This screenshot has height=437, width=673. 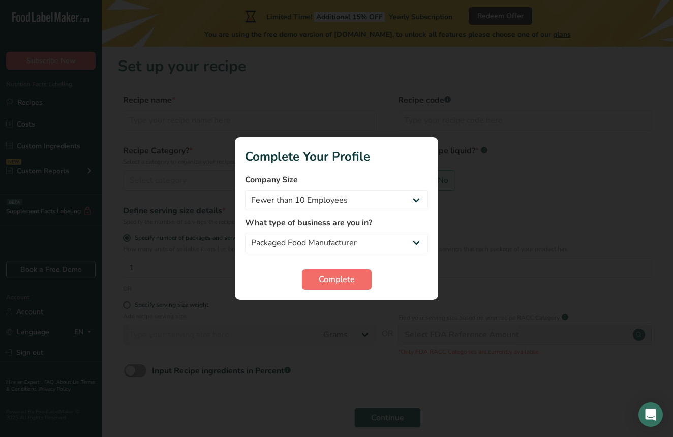 I want to click on span: Complete, so click(x=336, y=279).